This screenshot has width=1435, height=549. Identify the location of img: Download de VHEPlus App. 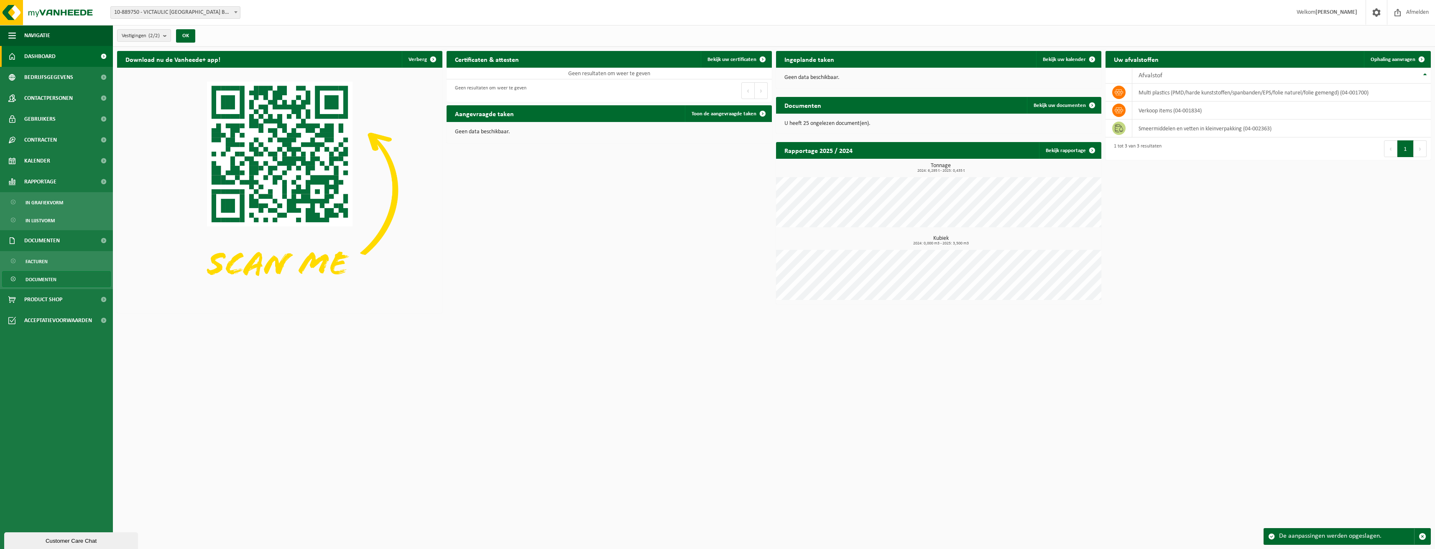
(280, 190).